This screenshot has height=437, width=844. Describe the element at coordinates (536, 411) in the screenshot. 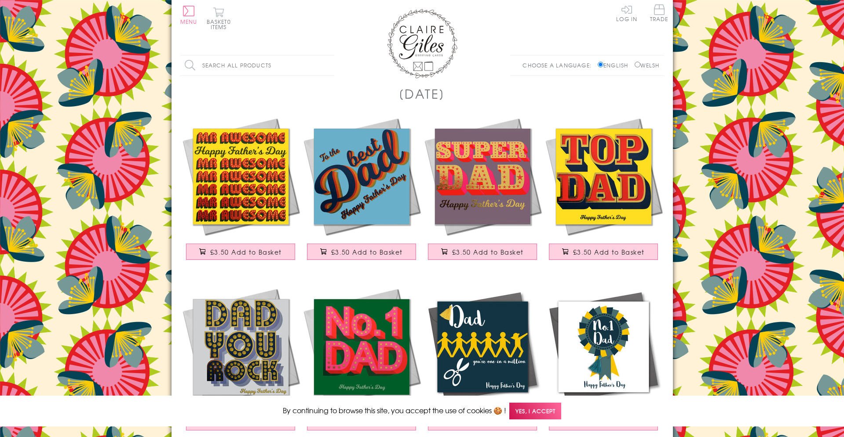

I see `span: Yes, I accept` at that location.